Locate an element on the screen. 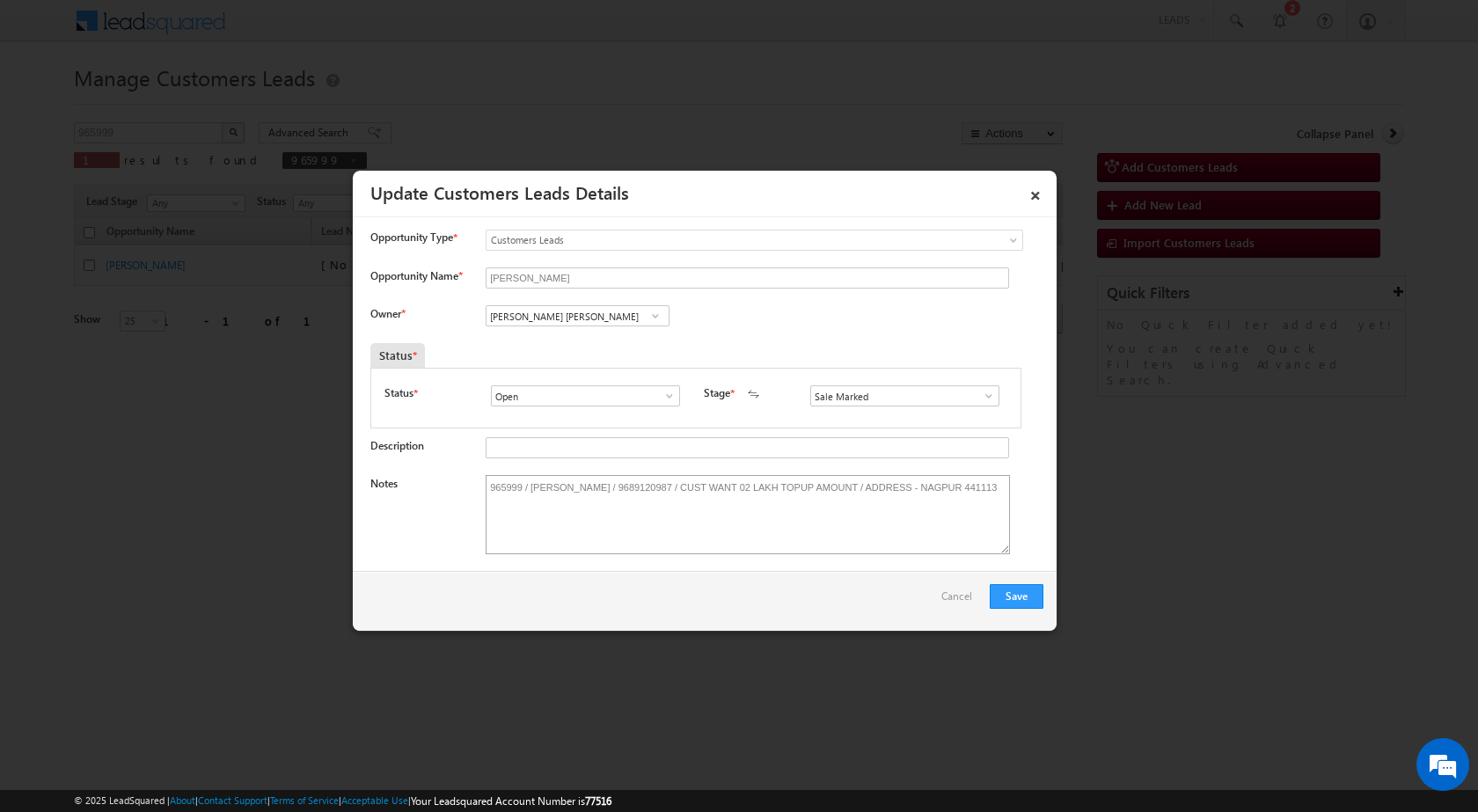 The height and width of the screenshot is (812, 1478). a: Terms of Service is located at coordinates (305, 800).